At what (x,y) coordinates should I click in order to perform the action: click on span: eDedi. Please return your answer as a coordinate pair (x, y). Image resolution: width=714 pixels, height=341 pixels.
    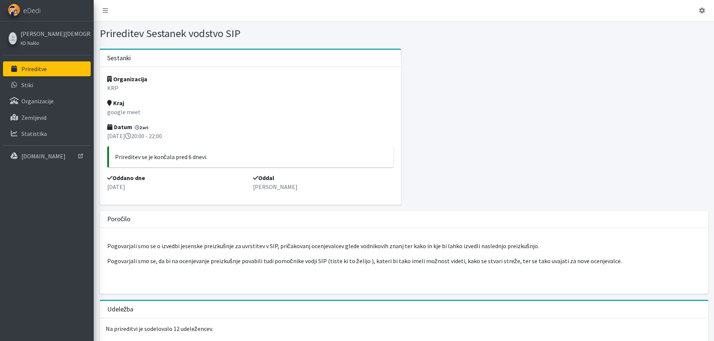
    Looking at the image, I should click on (32, 10).